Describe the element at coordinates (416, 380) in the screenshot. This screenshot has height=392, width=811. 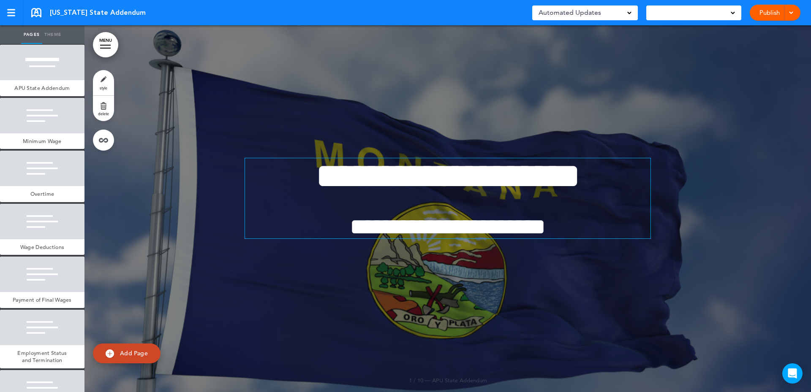
I see `span: 1 / 10` at that location.